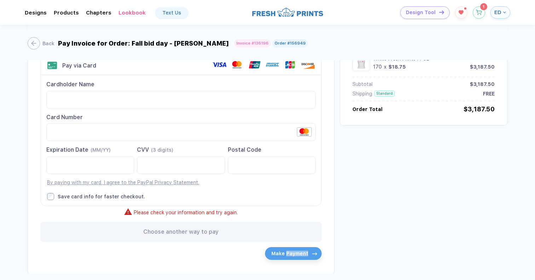 This screenshot has width=535, height=280. Describe the element at coordinates (48, 44) in the screenshot. I see `div: Back` at that location.